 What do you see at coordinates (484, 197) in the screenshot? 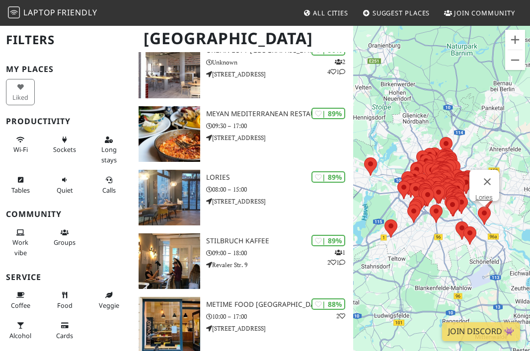
I see `a: Lories` at bounding box center [484, 197].